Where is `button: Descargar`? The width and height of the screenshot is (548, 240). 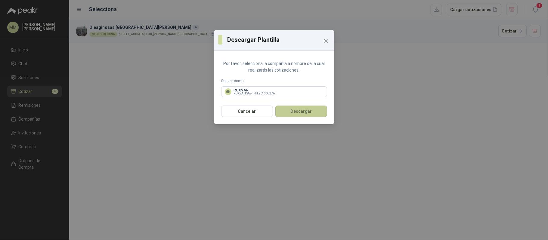
button: Descargar is located at coordinates (301, 111).